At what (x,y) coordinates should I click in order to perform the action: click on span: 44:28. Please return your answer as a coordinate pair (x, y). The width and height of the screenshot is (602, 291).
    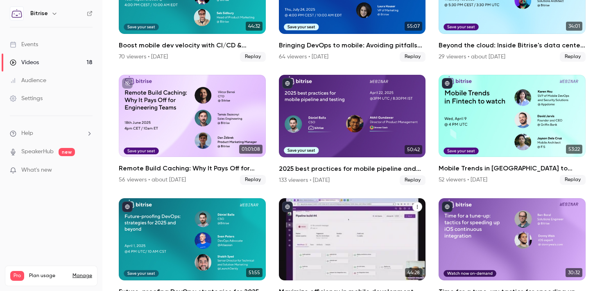
    Looking at the image, I should click on (413, 273).